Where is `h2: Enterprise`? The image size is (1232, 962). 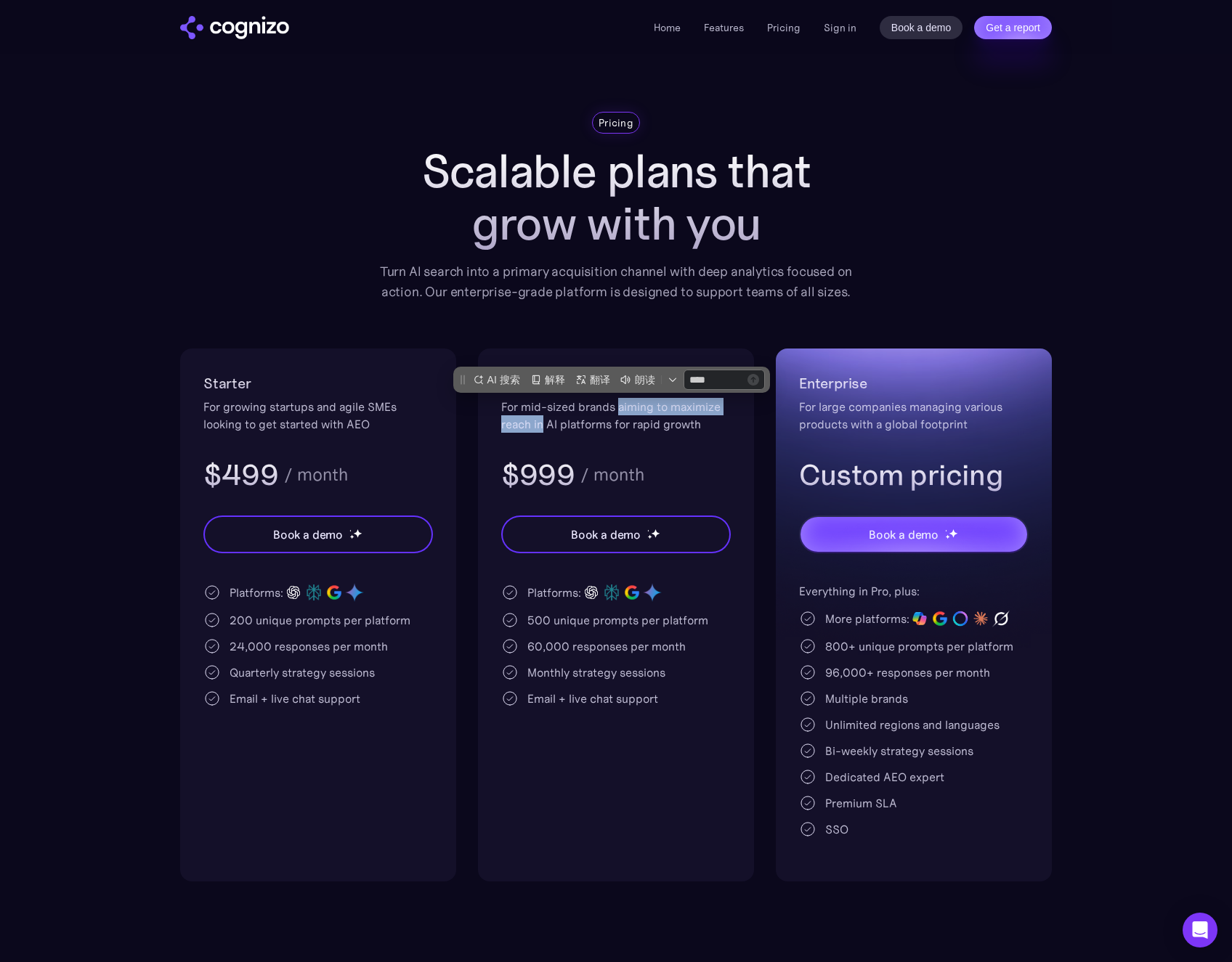 h2: Enterprise is located at coordinates (913, 383).